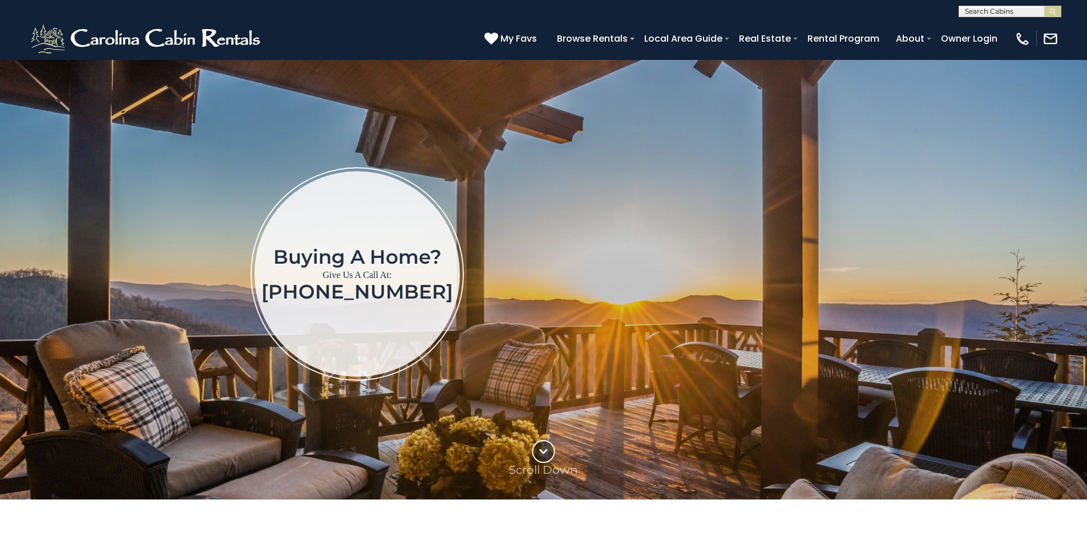  Describe the element at coordinates (519, 38) in the screenshot. I see `span: My Favs` at that location.